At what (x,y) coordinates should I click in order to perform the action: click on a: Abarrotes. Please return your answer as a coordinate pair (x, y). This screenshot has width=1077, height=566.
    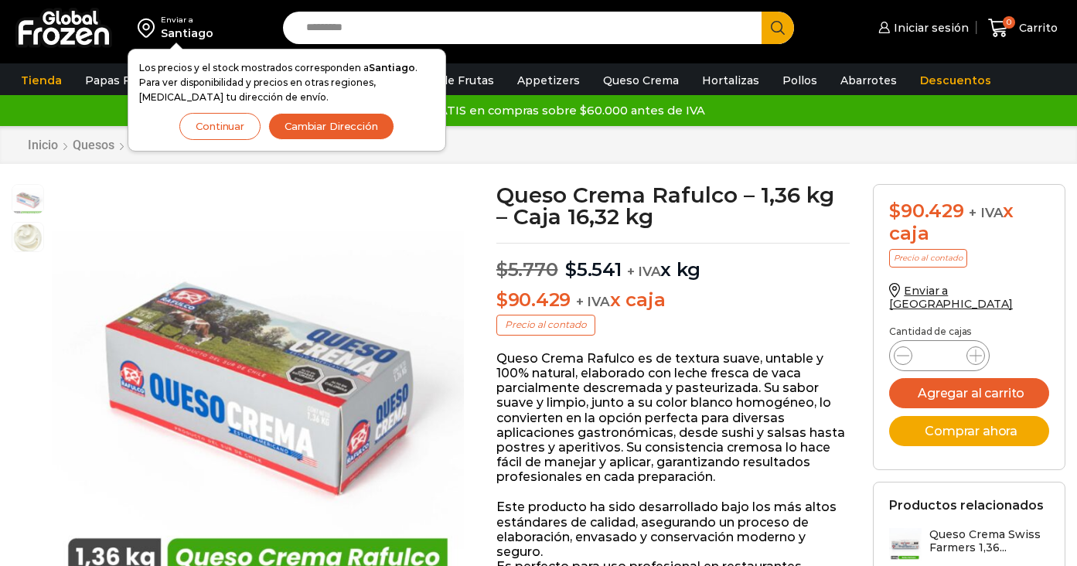
    Looking at the image, I should click on (868, 80).